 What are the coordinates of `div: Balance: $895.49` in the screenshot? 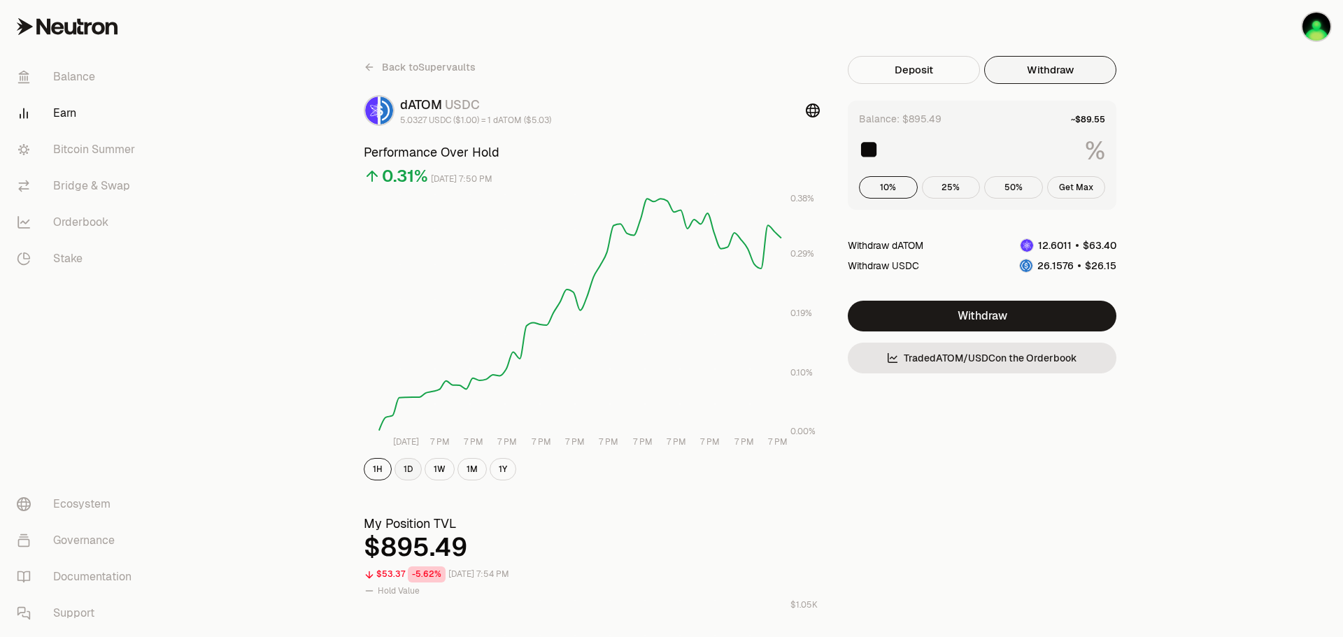 It's located at (900, 119).